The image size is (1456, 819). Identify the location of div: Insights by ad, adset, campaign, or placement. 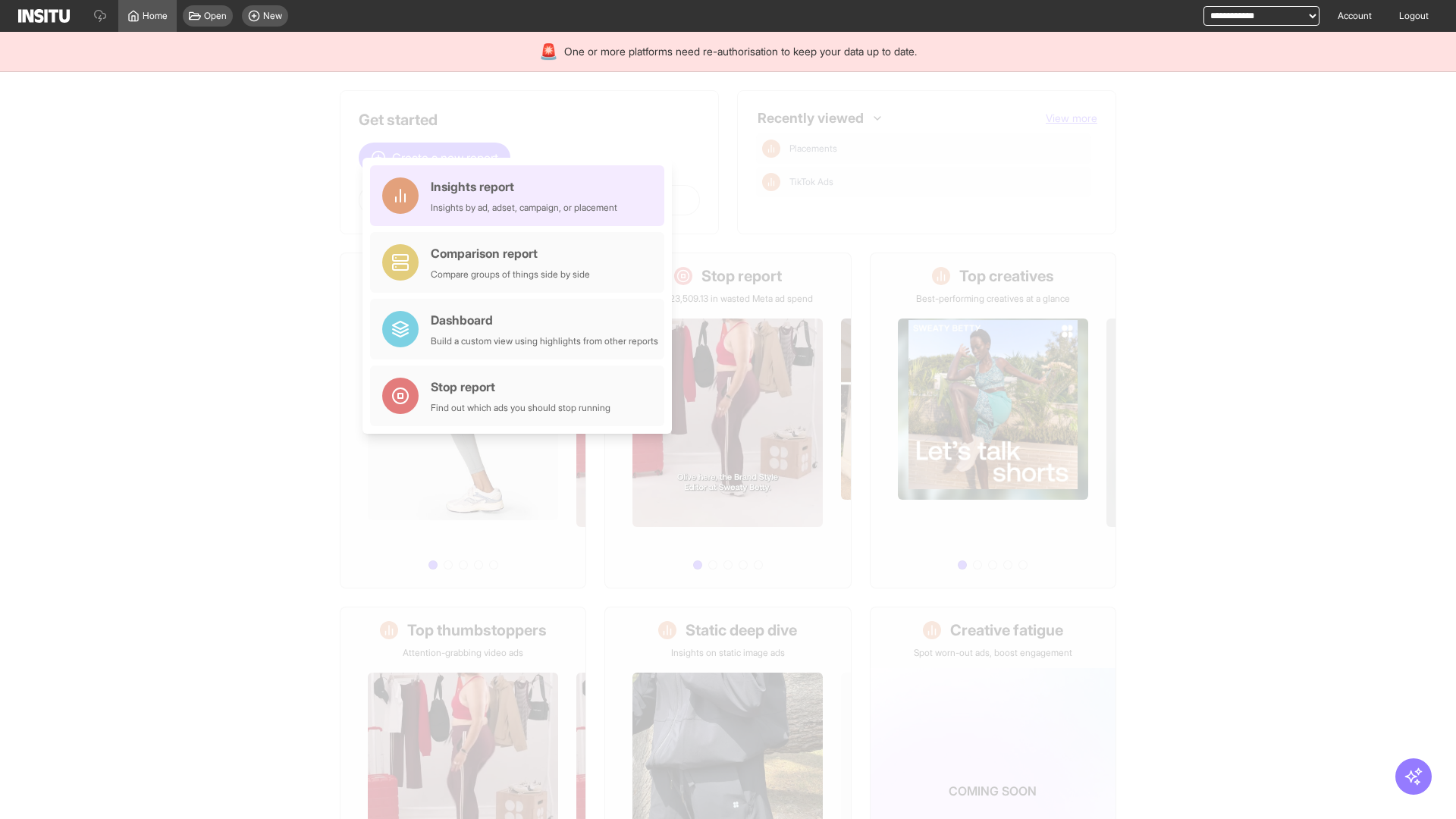
(524, 208).